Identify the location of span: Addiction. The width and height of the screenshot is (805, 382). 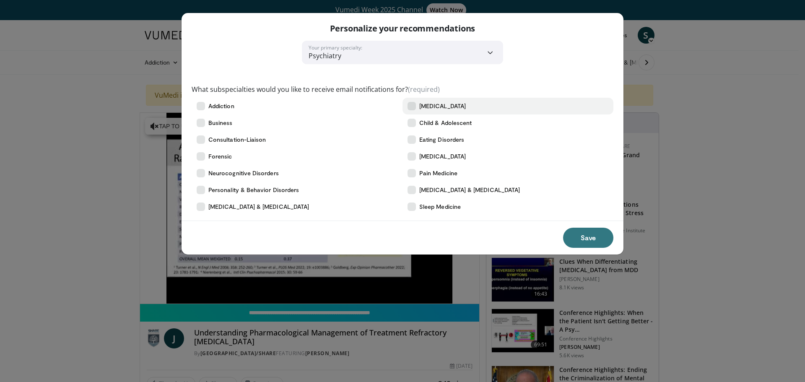
(221, 106).